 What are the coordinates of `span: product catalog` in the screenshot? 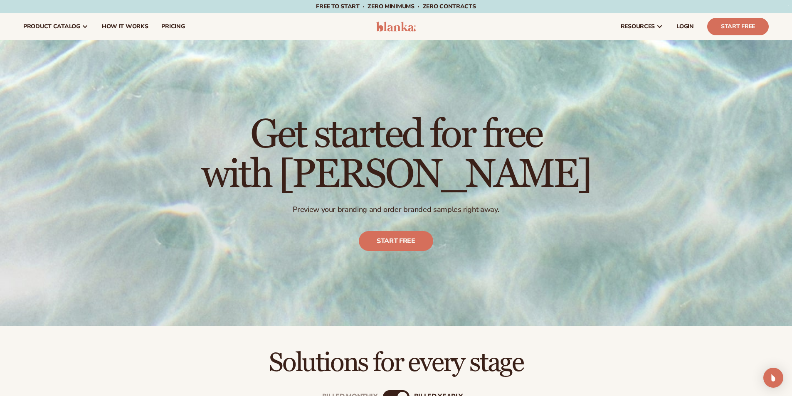 It's located at (52, 27).